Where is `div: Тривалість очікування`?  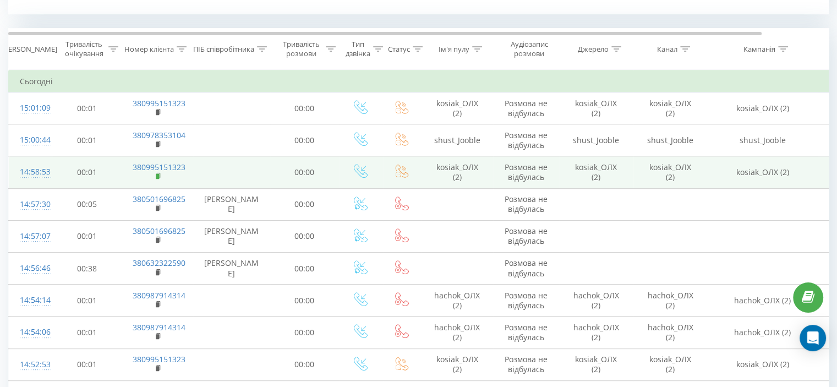
div: Тривалість очікування is located at coordinates (84, 49).